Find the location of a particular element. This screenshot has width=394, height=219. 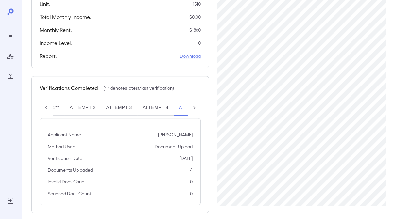

p: $ 0.00 is located at coordinates (195, 17).